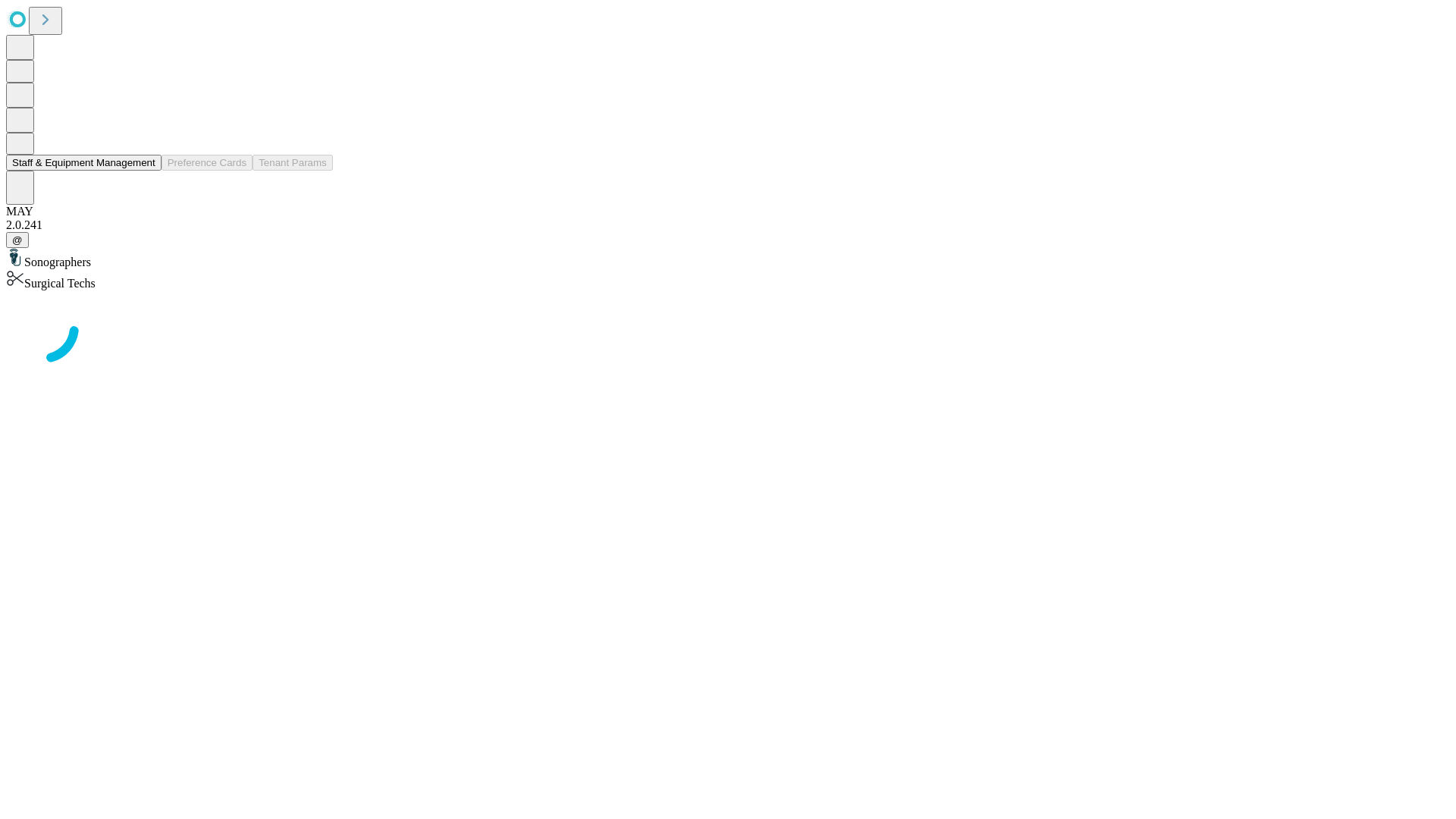 This screenshot has height=819, width=1456. I want to click on button: Tenant Params, so click(292, 163).